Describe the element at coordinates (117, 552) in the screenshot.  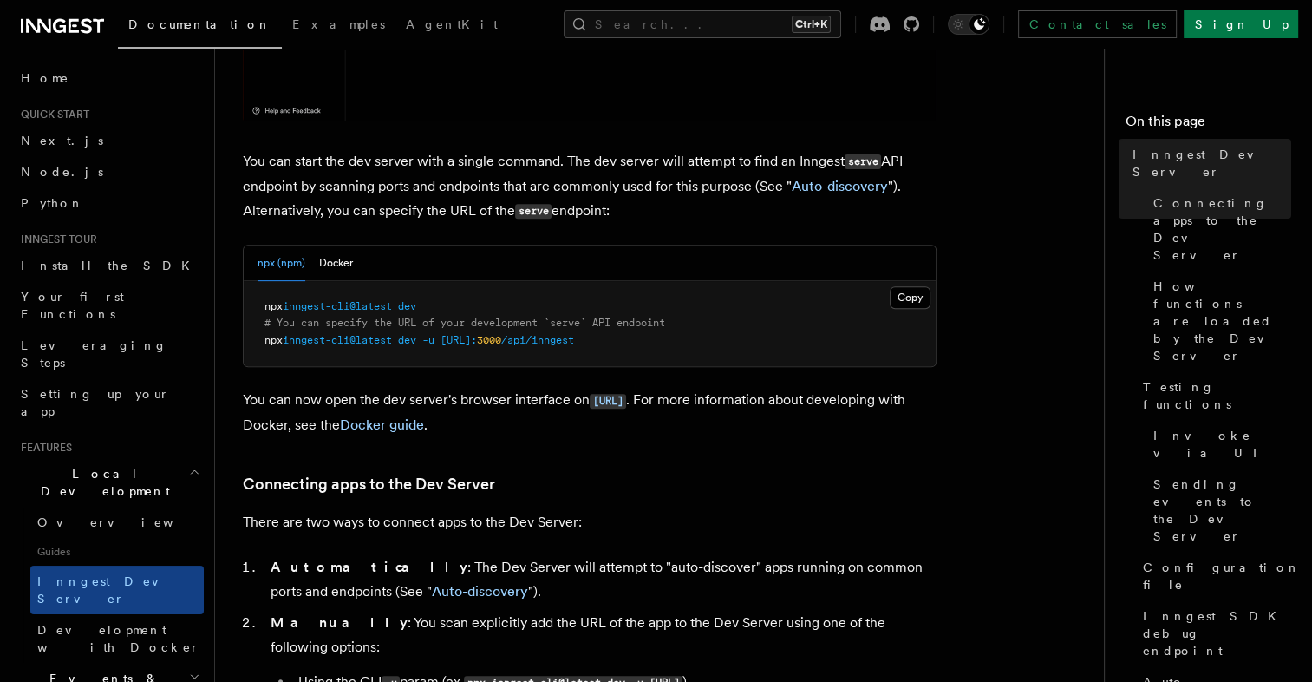
I see `span: Guides` at that location.